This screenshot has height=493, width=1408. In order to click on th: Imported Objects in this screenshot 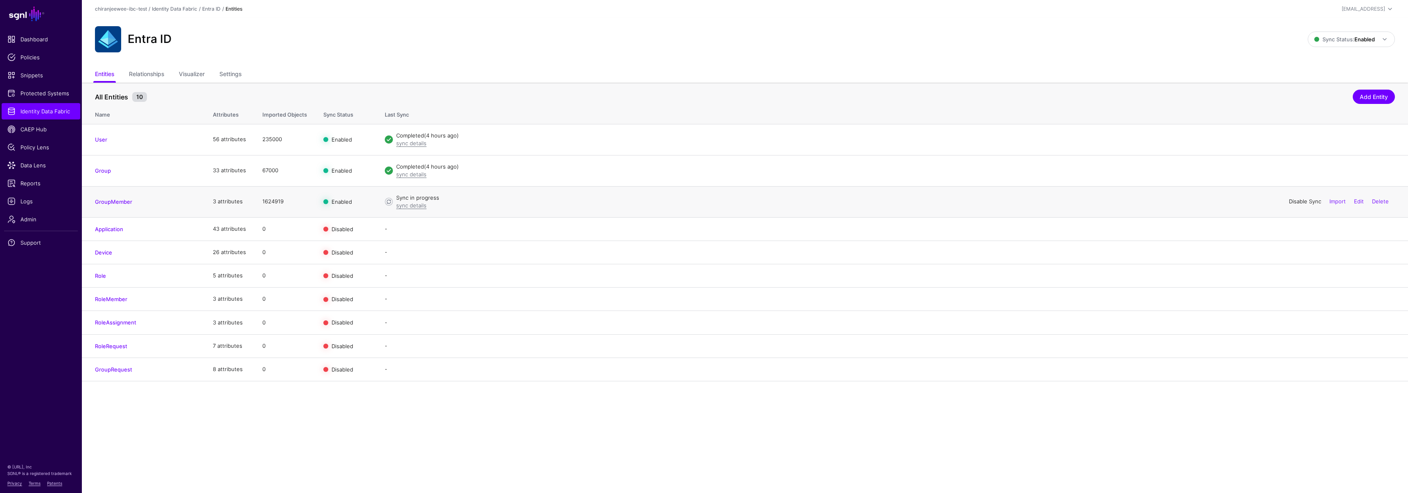, I will do `click(285, 113)`.